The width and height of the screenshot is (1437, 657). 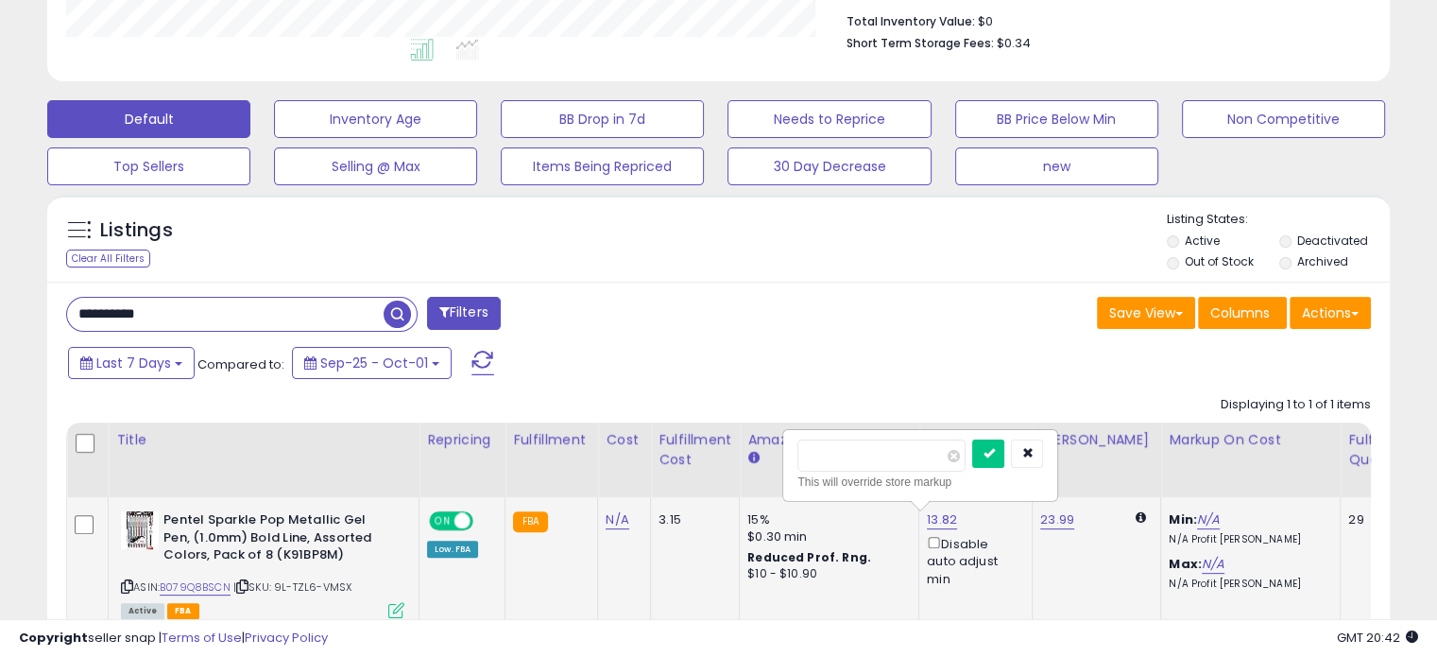 I want to click on div: Repricing, so click(x=462, y=439).